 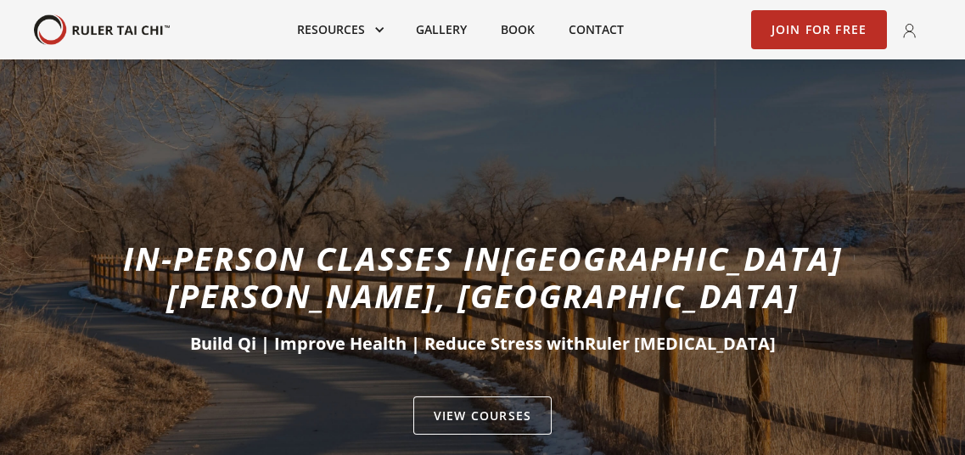 I want to click on h2: Build Qi | Improve Health | Reduce Stress with, so click(x=483, y=344).